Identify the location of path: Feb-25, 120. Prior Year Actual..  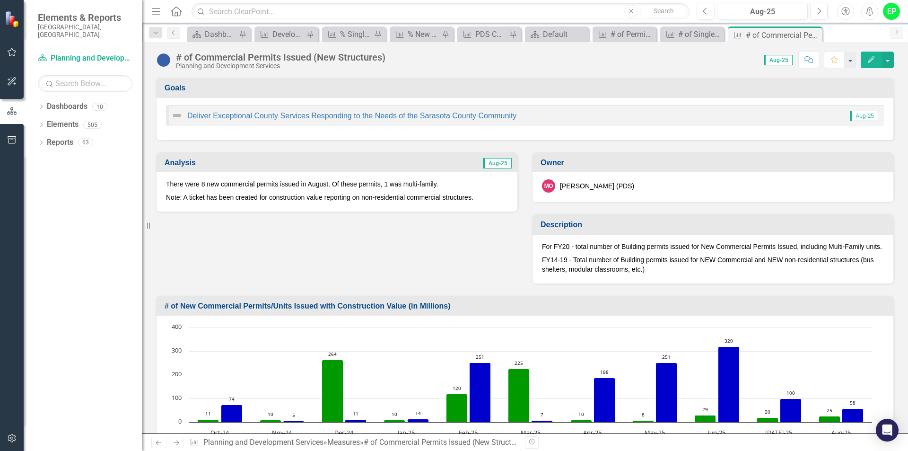
(457, 408).